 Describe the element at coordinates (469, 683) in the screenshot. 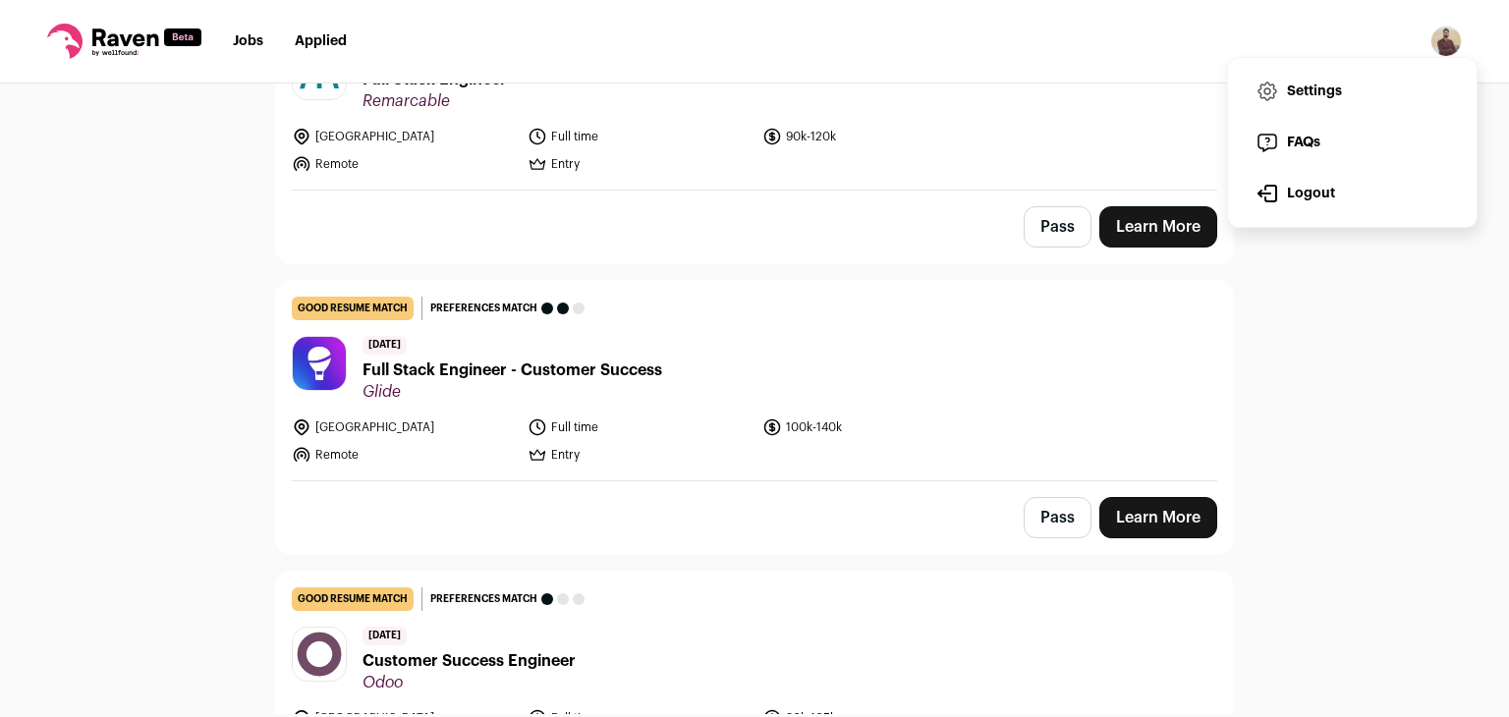

I see `span: Odoo` at that location.